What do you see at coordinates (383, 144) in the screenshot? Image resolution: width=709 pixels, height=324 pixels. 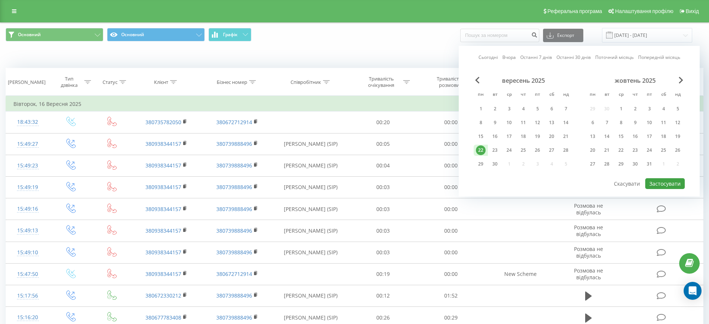 I see `td: 00:05` at bounding box center [383, 144].